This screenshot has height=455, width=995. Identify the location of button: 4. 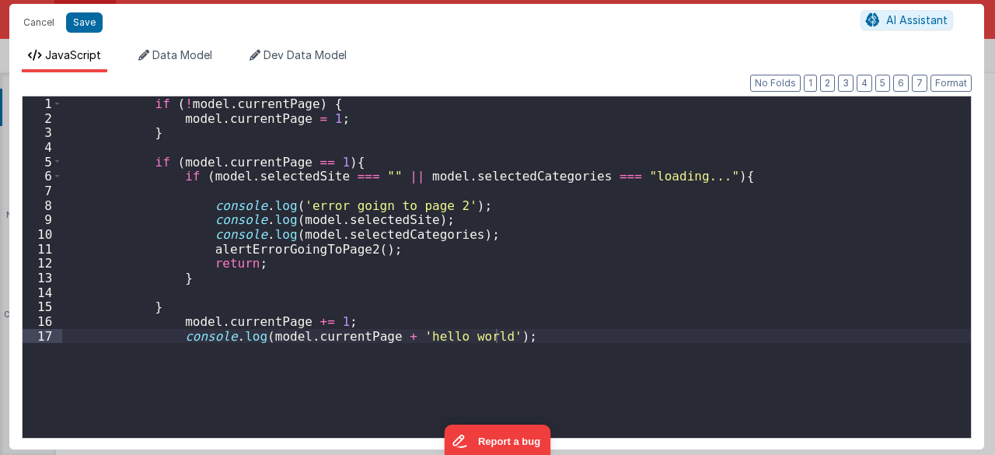
(864, 83).